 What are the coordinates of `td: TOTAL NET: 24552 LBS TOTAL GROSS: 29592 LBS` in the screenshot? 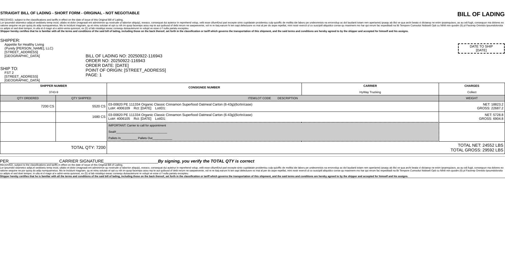 It's located at (306, 148).